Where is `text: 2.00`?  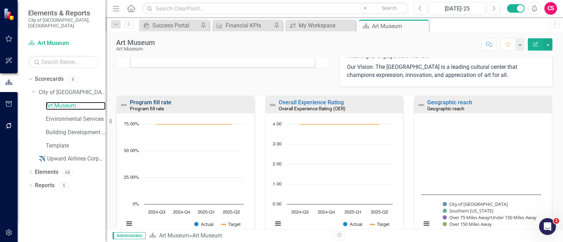 text: 2.00 is located at coordinates (277, 164).